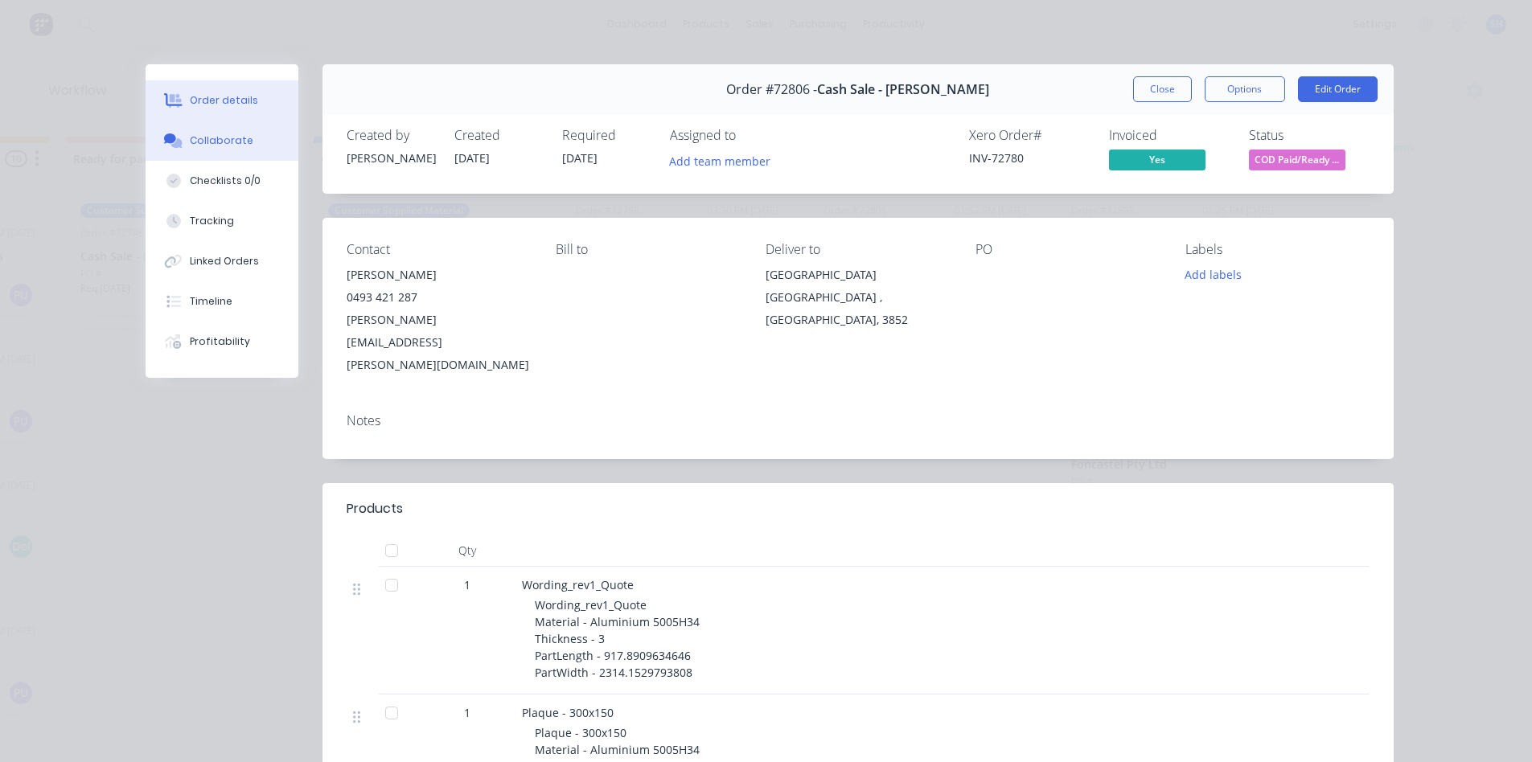 Image resolution: width=1532 pixels, height=762 pixels. Describe the element at coordinates (225, 181) in the screenshot. I see `div: Checklists 0/0` at that location.